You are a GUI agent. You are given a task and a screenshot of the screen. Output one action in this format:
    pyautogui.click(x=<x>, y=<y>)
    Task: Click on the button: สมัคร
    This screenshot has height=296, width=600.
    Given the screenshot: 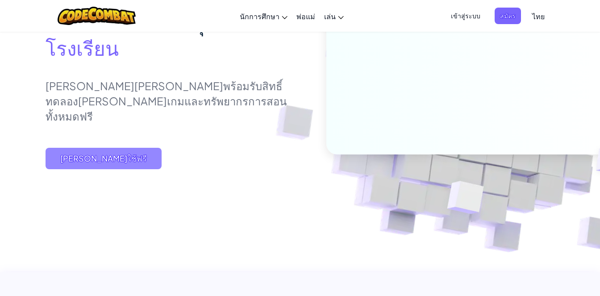 What is the action you would take?
    pyautogui.click(x=507, y=16)
    